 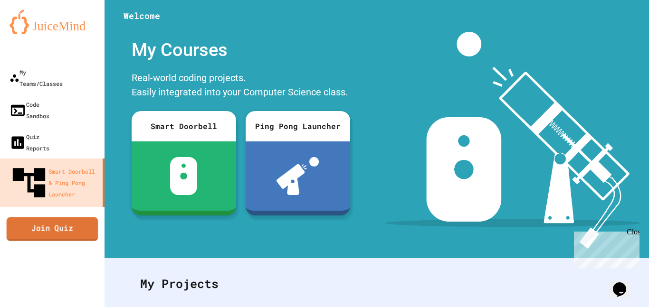 I want to click on div: Chat with us now!Close, so click(x=35, y=32).